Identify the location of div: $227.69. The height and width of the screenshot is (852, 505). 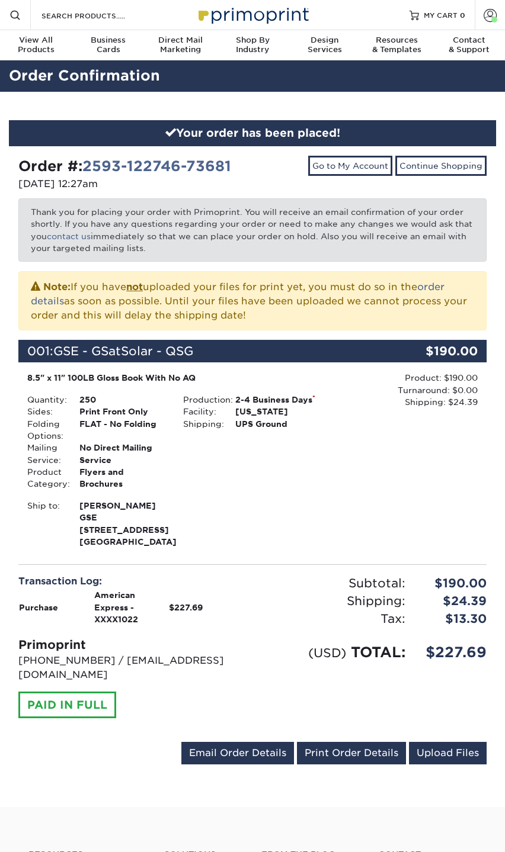
(454, 653).